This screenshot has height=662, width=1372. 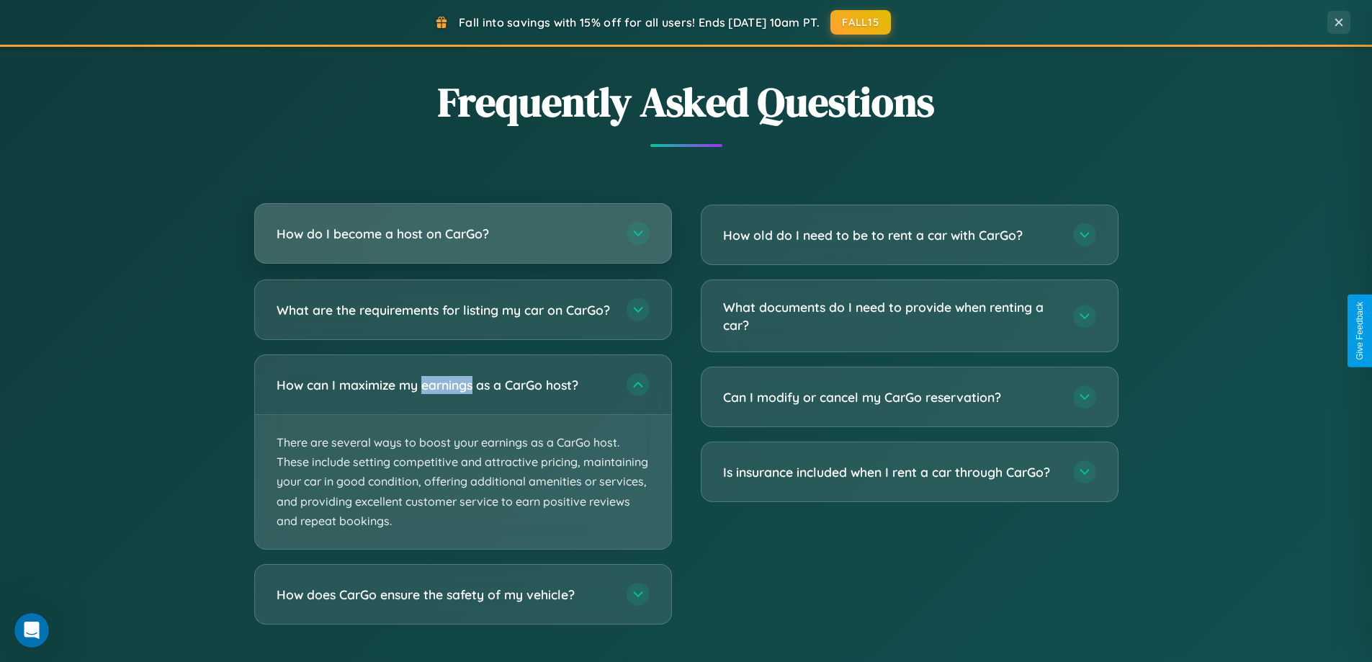 I want to click on h3: Can I modify or cancel my CarGo reservation?, so click(x=891, y=397).